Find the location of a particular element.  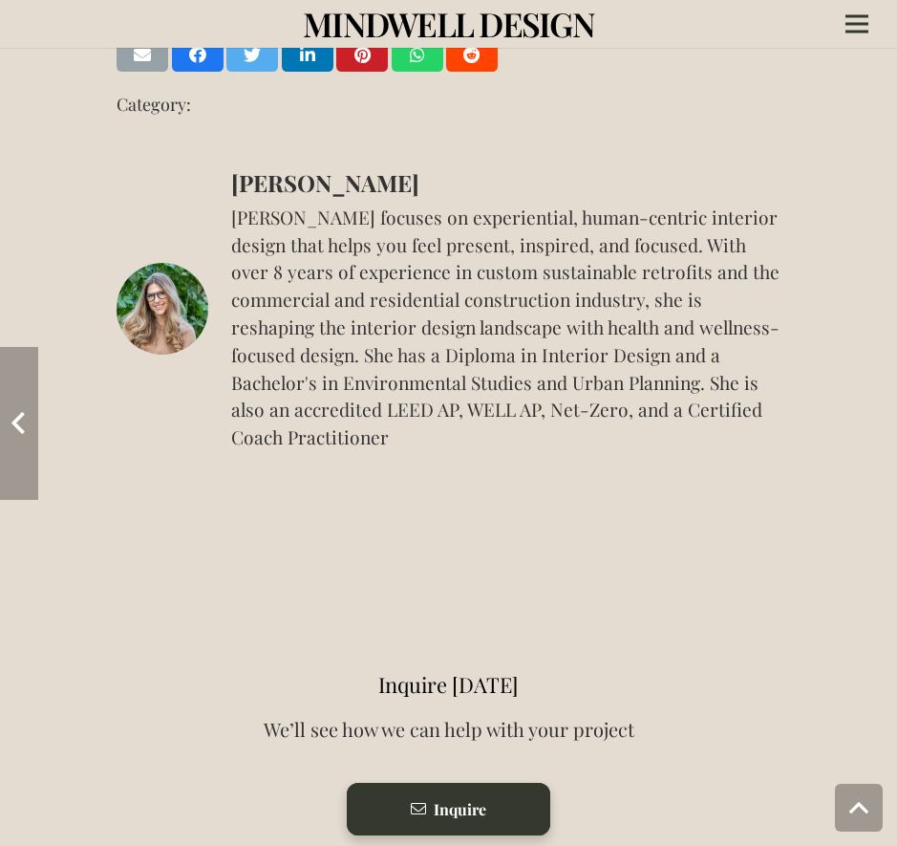

a: Back to top is located at coordinates (859, 808).